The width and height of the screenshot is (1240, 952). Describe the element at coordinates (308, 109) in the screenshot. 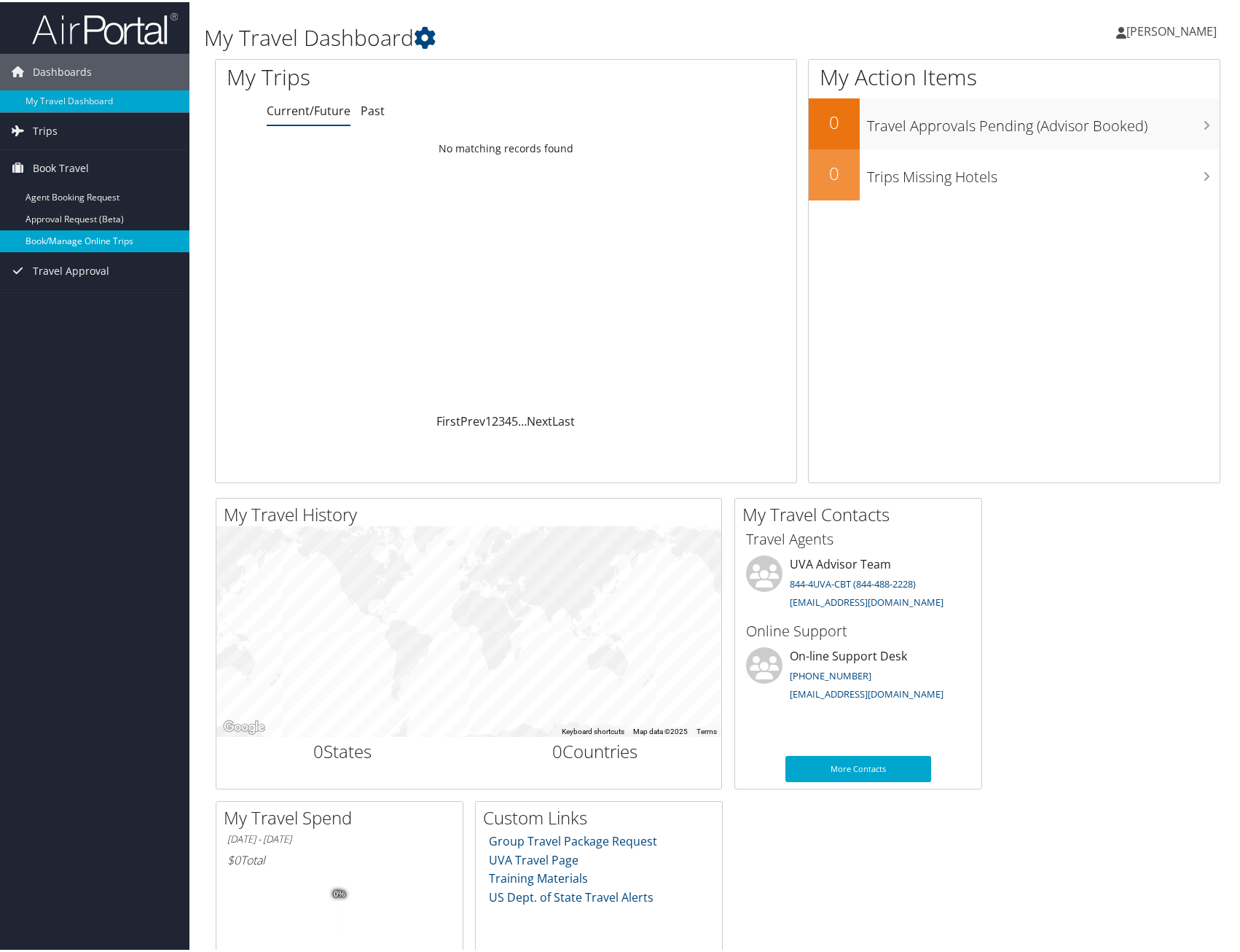

I see `a: Current/Future` at that location.